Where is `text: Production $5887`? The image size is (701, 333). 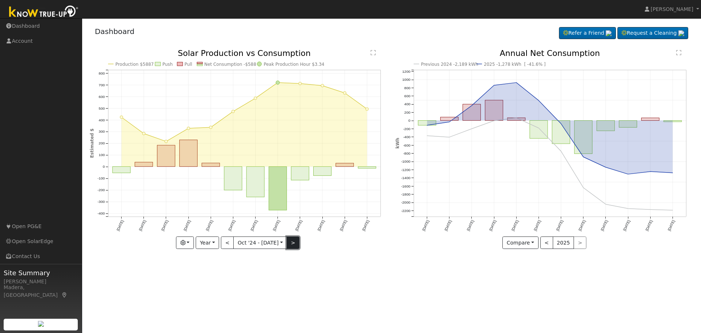
text: Production $5887 is located at coordinates (134, 64).